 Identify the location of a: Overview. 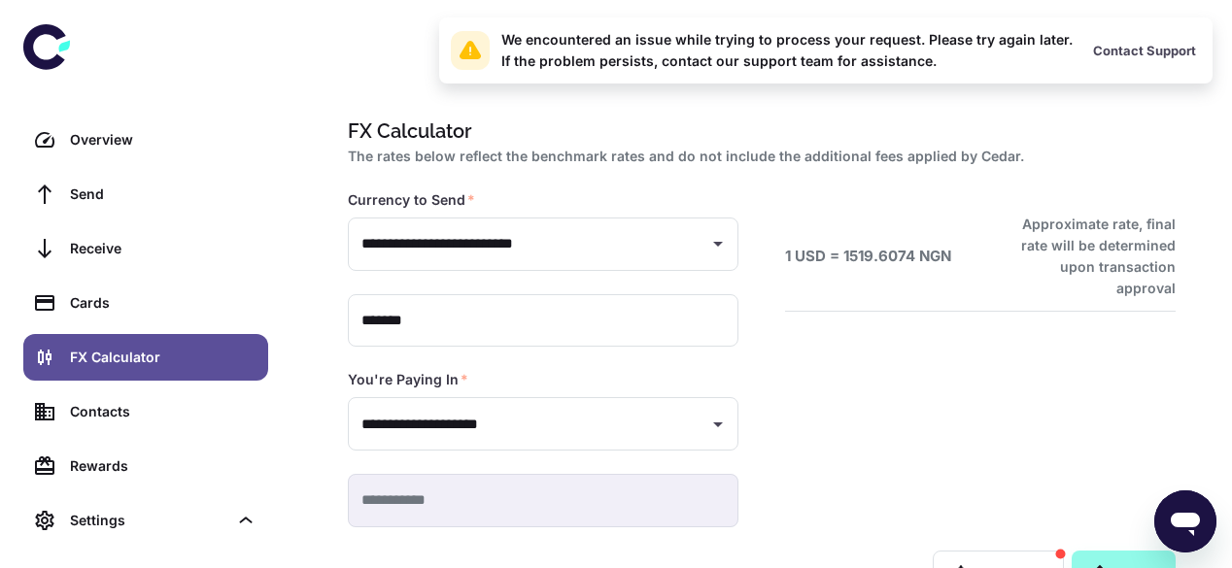
(146, 140).